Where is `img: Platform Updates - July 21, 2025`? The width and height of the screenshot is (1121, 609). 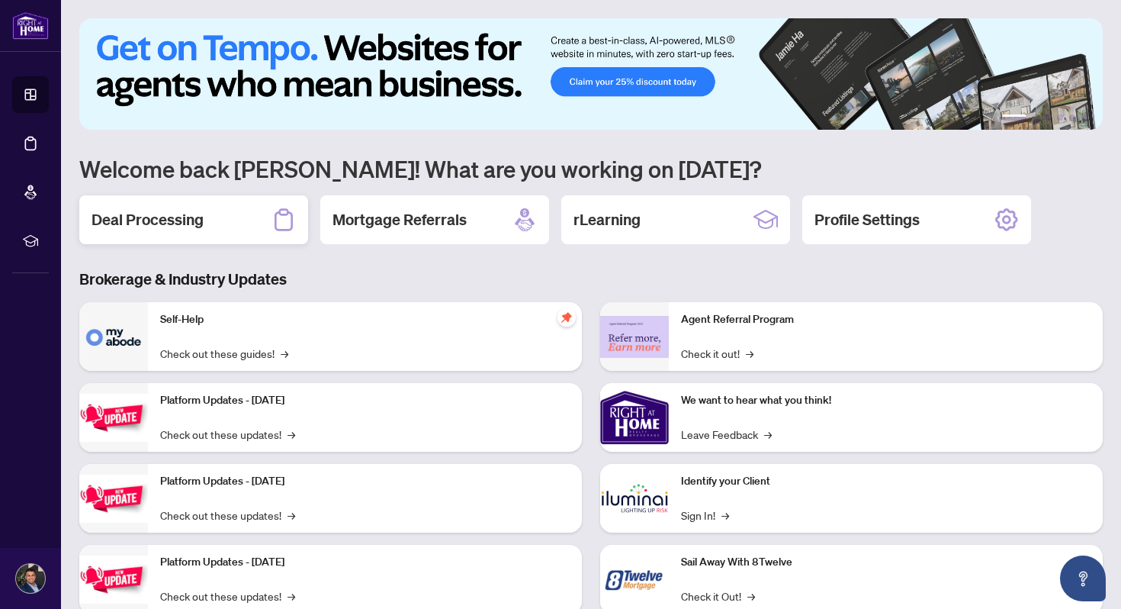
img: Platform Updates - July 21, 2025 is located at coordinates (114, 417).